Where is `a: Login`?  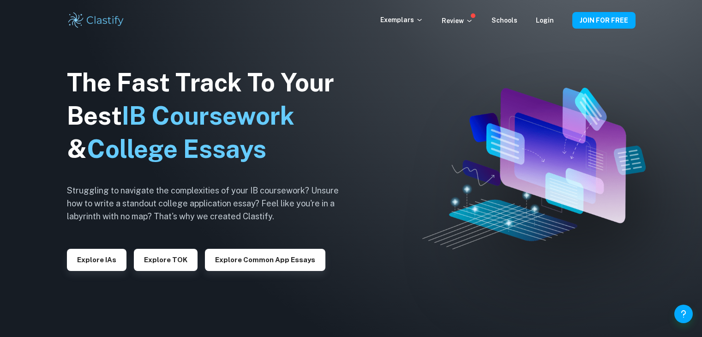
a: Login is located at coordinates (544, 20).